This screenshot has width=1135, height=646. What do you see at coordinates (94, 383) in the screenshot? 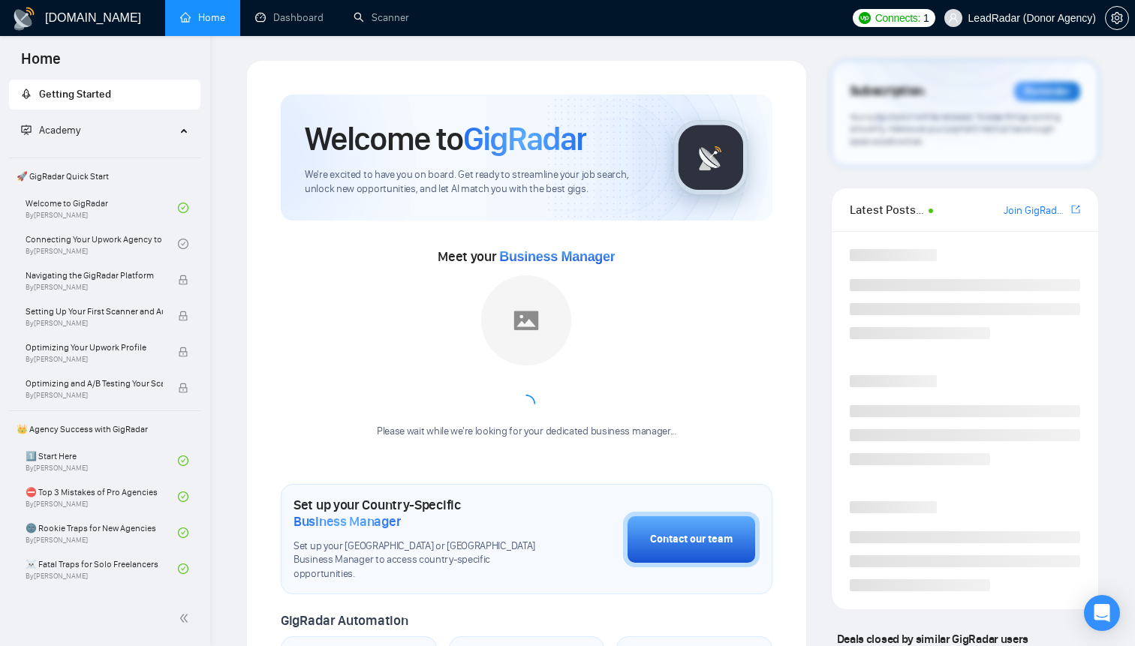
I see `span: Optimizing and A/B Testing Your Scanner for Better Results` at bounding box center [94, 383].